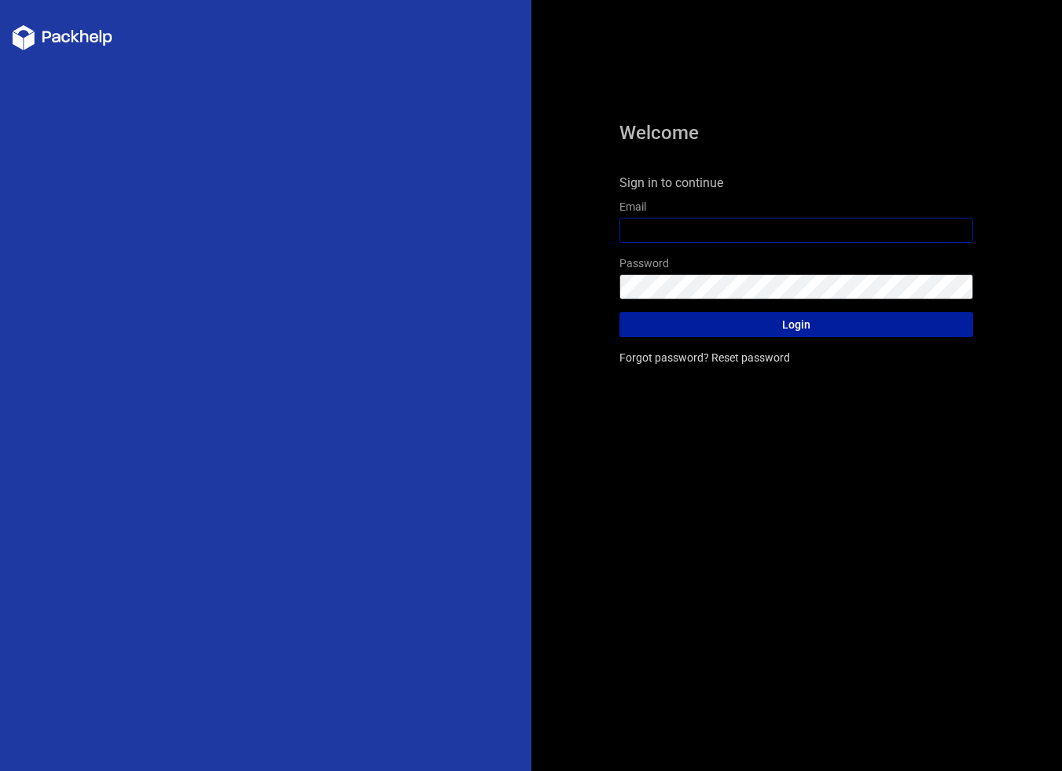 Image resolution: width=1062 pixels, height=771 pixels. I want to click on button: Login, so click(796, 325).